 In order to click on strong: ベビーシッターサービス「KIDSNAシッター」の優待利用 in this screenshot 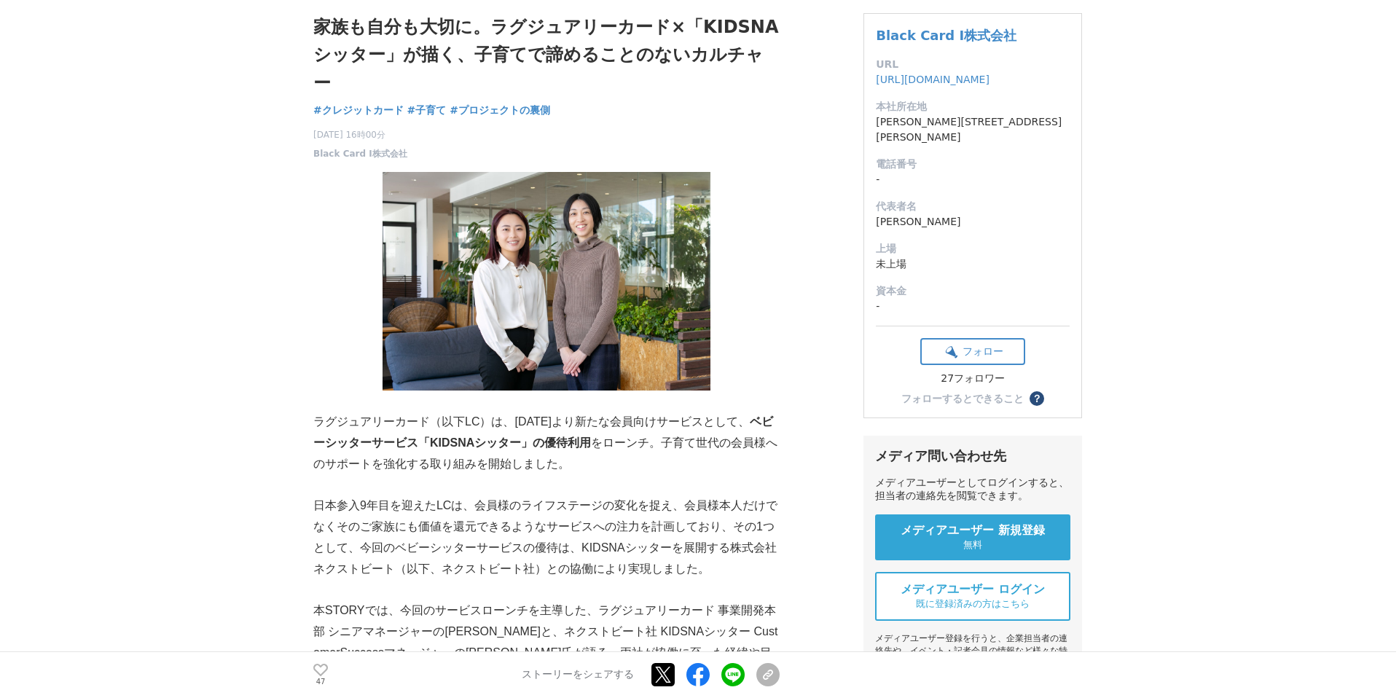, I will do `click(543, 432)`.